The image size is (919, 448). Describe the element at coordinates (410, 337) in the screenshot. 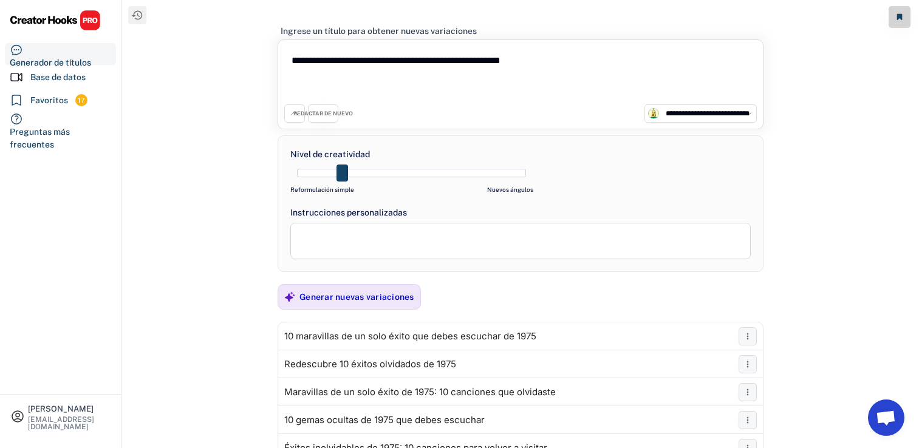

I see `div: 10 maravillas de un solo éxito que debes escuchar de 1975` at that location.